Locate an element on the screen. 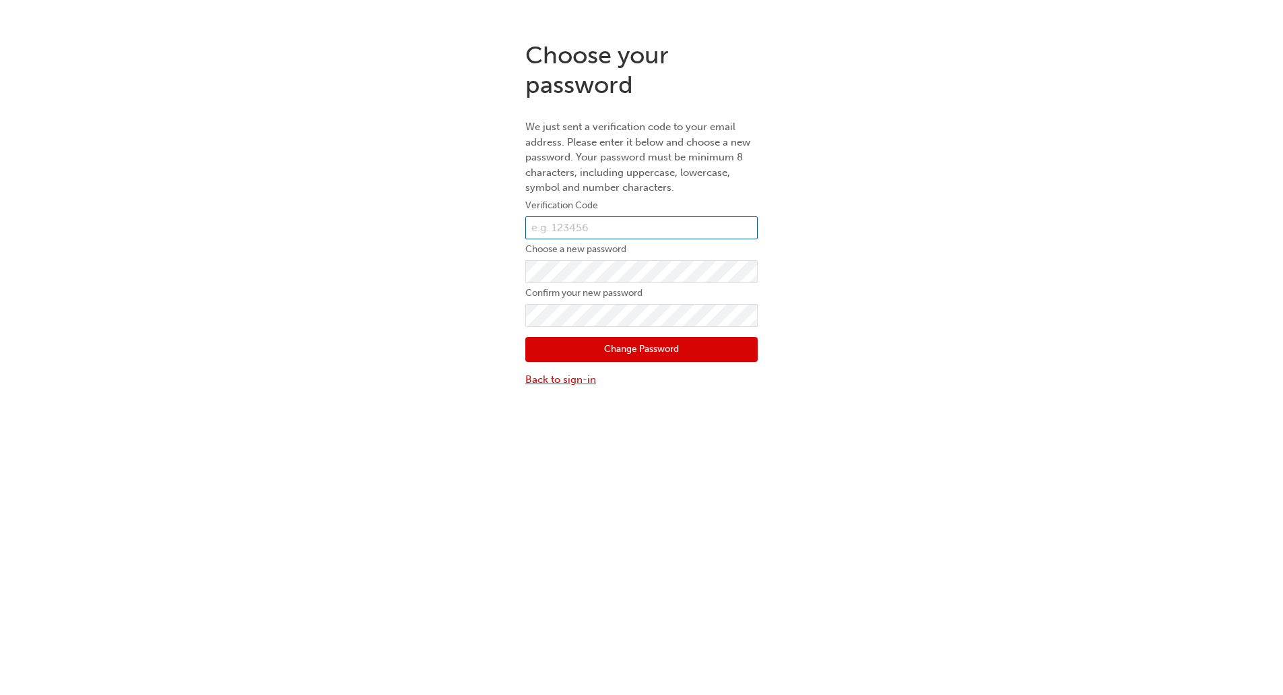 Image resolution: width=1283 pixels, height=695 pixels. label: Confirm your new password is located at coordinates (641, 293).